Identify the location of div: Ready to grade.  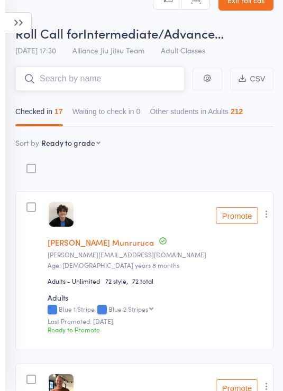
(68, 143).